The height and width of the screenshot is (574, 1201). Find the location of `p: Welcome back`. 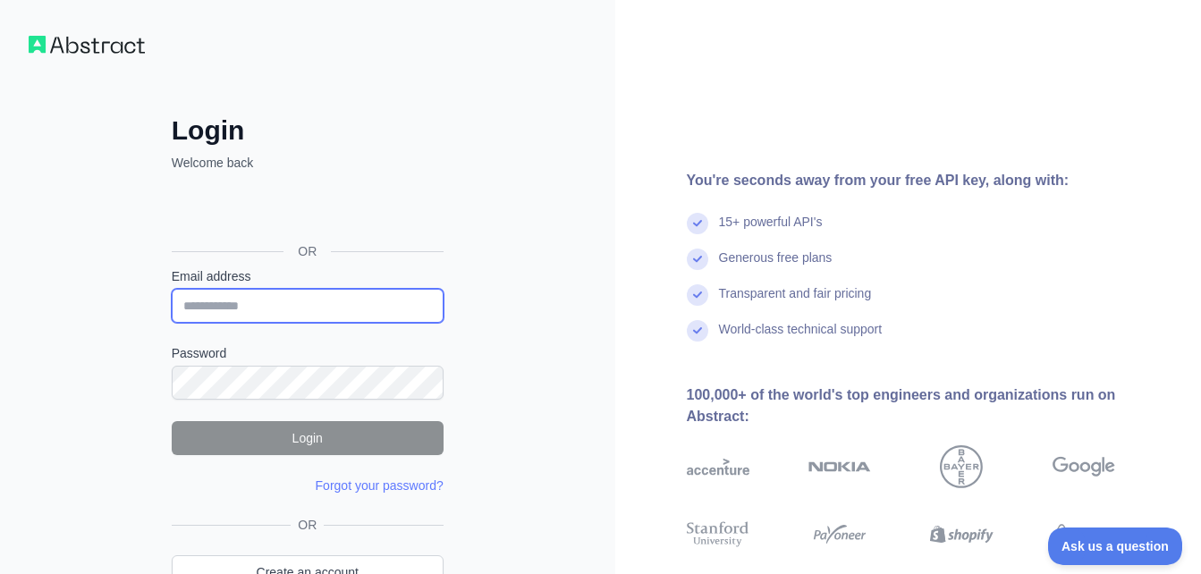

p: Welcome back is located at coordinates (308, 163).